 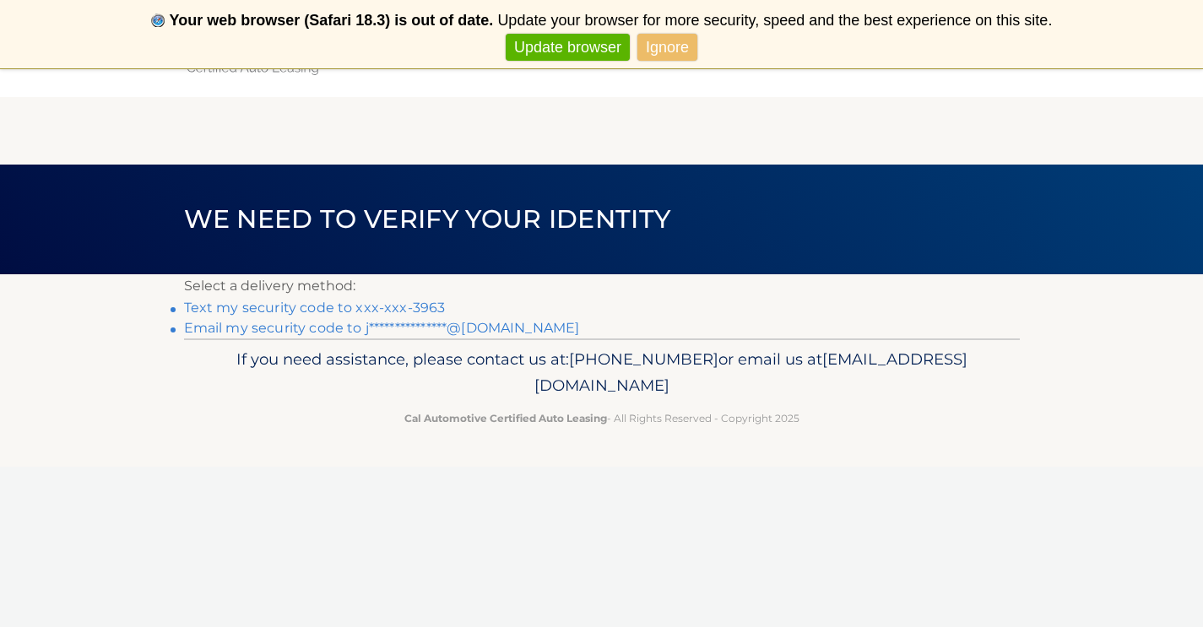 What do you see at coordinates (427, 219) in the screenshot?
I see `span: We need to verify your identity` at bounding box center [427, 219].